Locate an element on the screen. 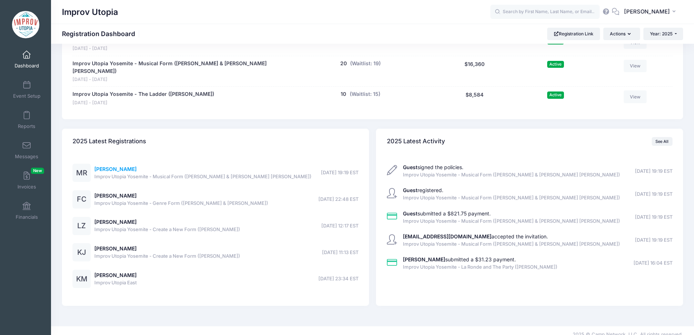 Image resolution: width=694 pixels, height=335 pixels. div: LZ is located at coordinates (82, 226).